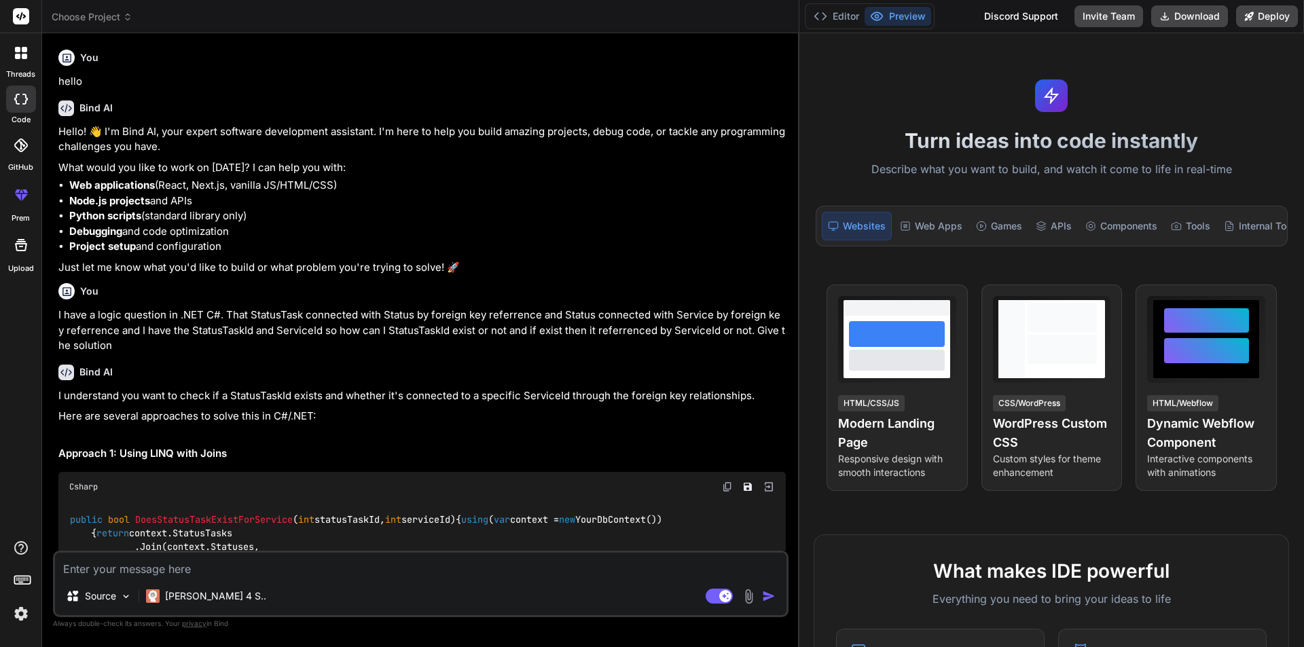  What do you see at coordinates (475, 520) in the screenshot?
I see `span: using` at bounding box center [475, 520].